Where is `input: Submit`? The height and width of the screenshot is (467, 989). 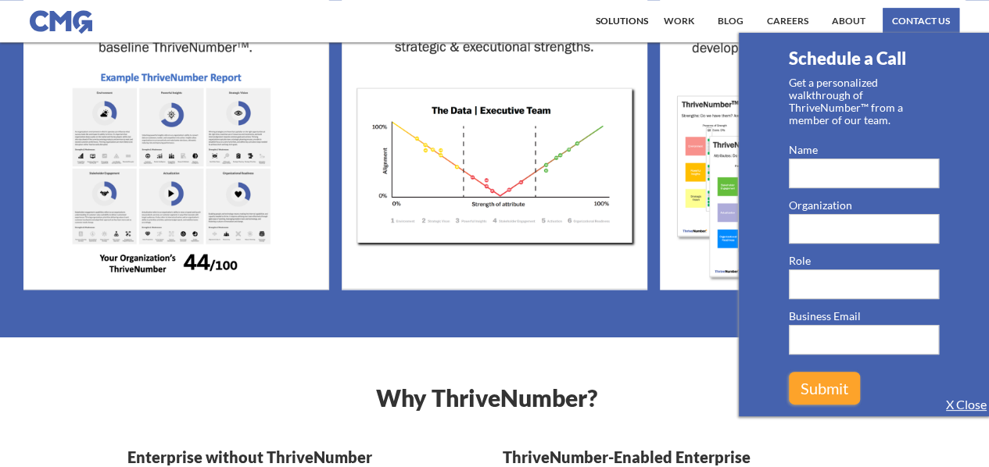 input: Submit is located at coordinates (824, 388).